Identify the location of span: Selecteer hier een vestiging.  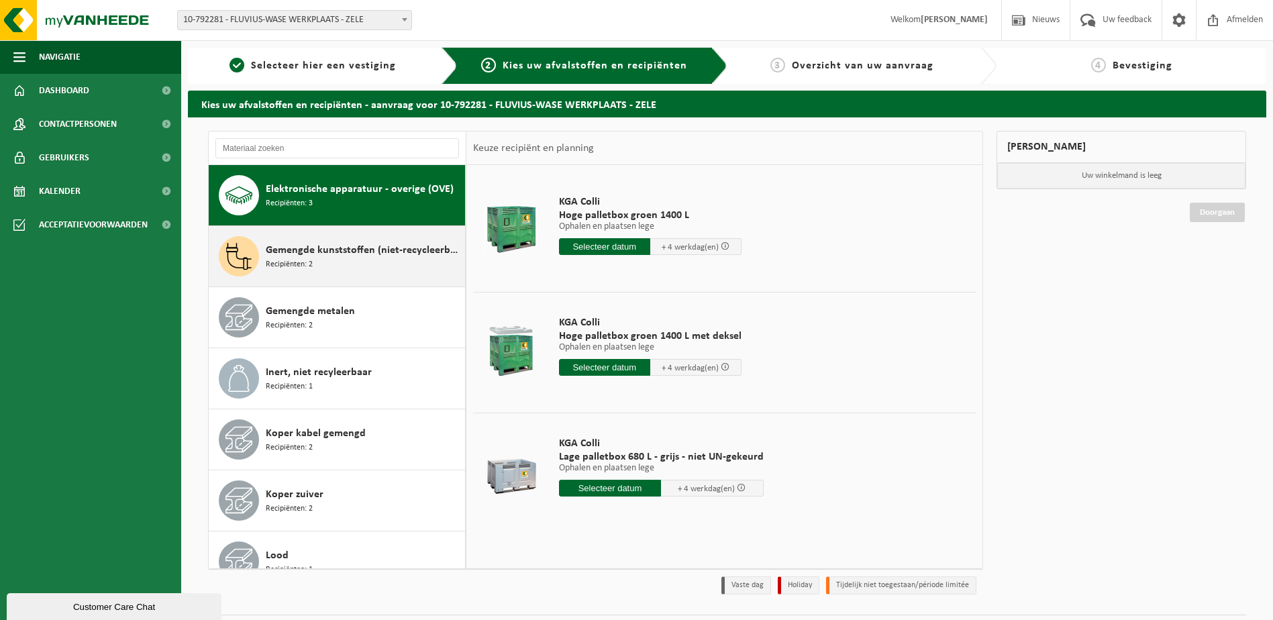
(323, 66).